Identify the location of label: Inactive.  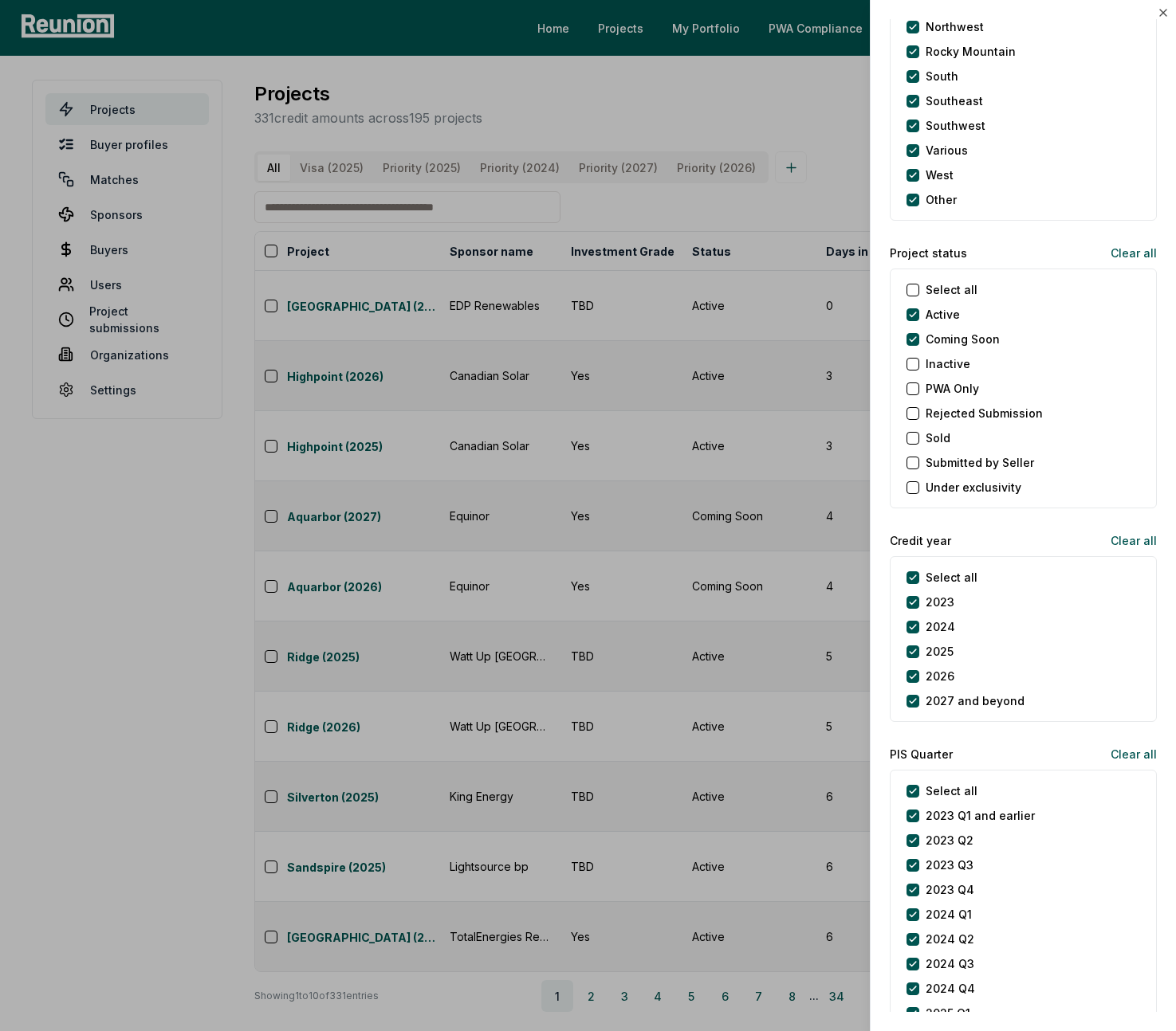
(948, 364).